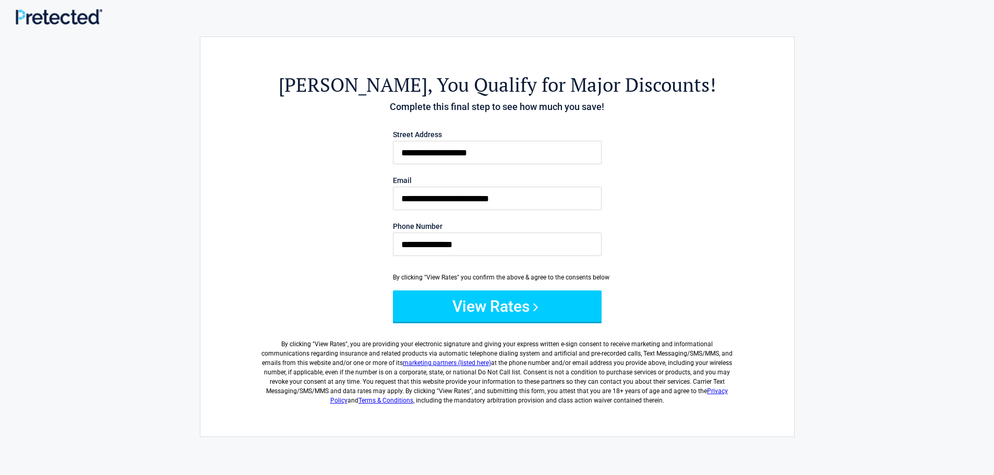  I want to click on span: View Rates, so click(330, 344).